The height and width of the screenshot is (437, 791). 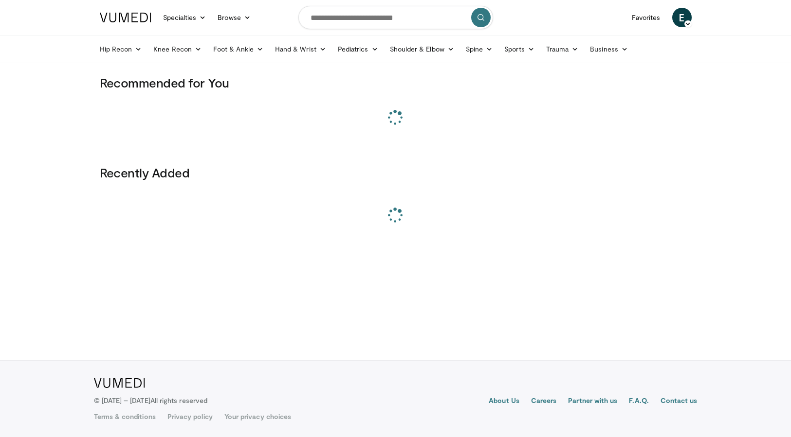 What do you see at coordinates (234, 18) in the screenshot?
I see `a: Browse` at bounding box center [234, 18].